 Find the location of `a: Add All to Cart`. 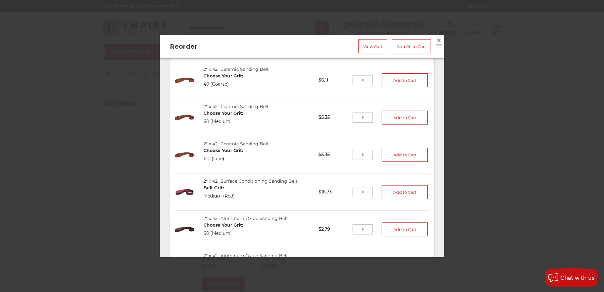

a: Add All to Cart is located at coordinates (412, 46).